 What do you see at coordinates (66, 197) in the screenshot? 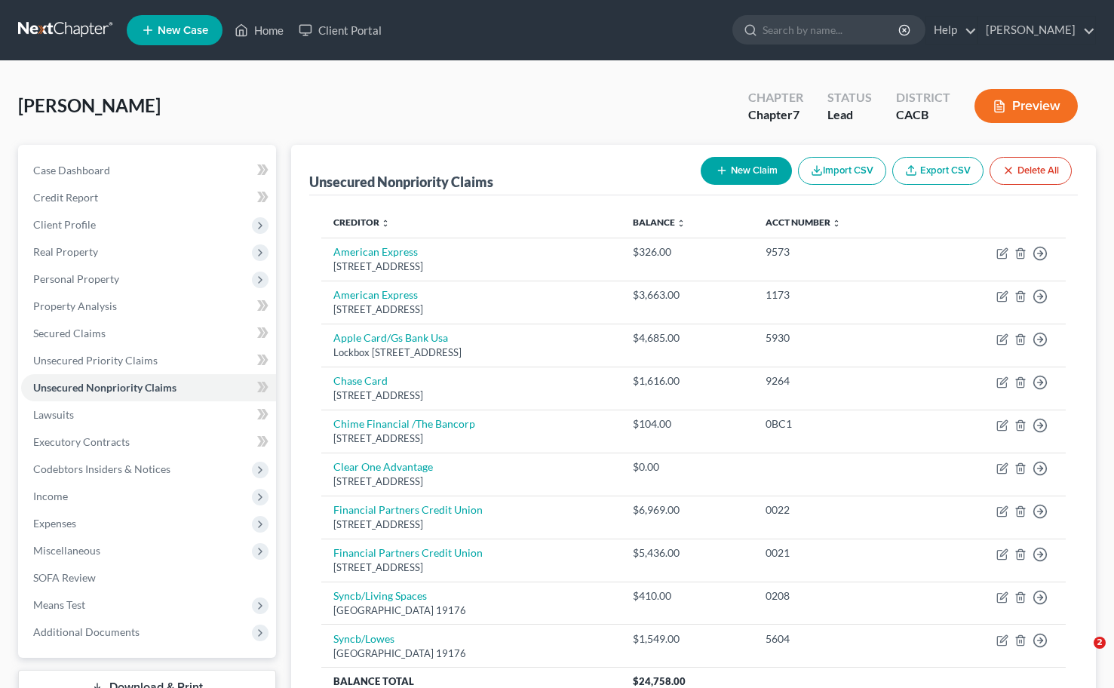
I see `span: Credit Report` at bounding box center [66, 197].